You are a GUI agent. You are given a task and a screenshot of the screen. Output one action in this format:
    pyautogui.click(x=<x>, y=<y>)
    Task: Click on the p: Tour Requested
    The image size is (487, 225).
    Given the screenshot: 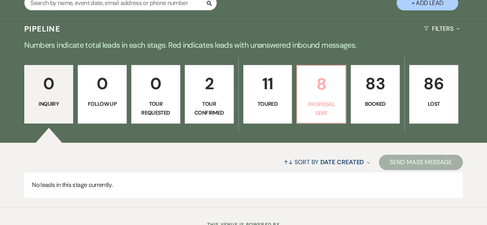 What is the action you would take?
    pyautogui.click(x=156, y=108)
    